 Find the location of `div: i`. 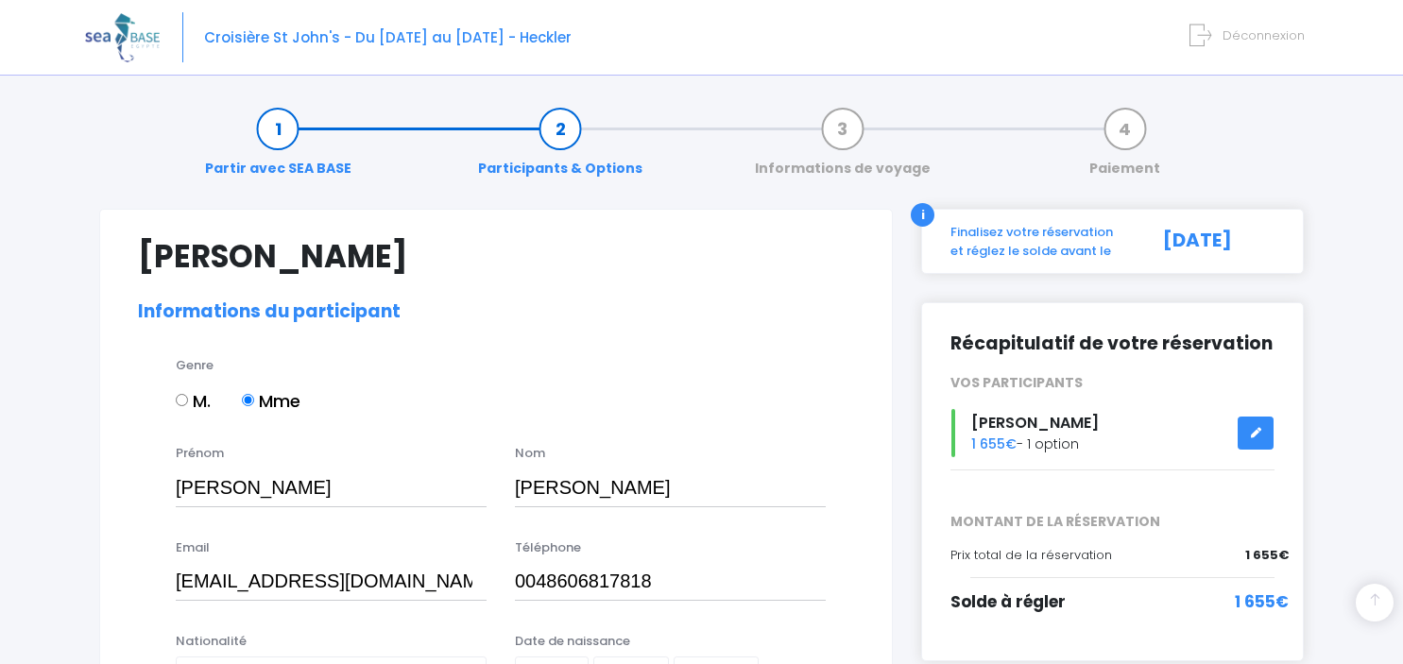

div: i is located at coordinates (922, 214).